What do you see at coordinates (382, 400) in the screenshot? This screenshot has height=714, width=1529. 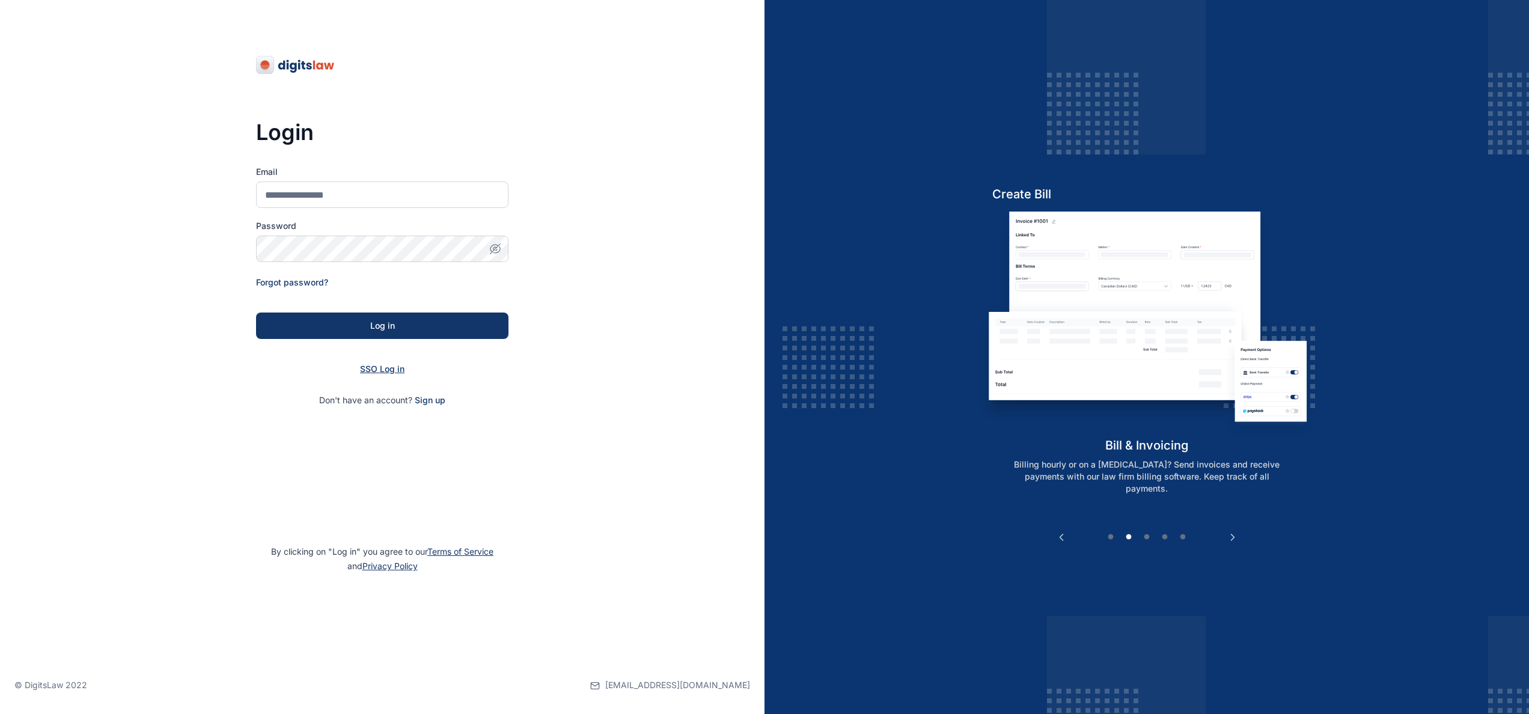 I see `p: Don't have an account?` at bounding box center [382, 400].